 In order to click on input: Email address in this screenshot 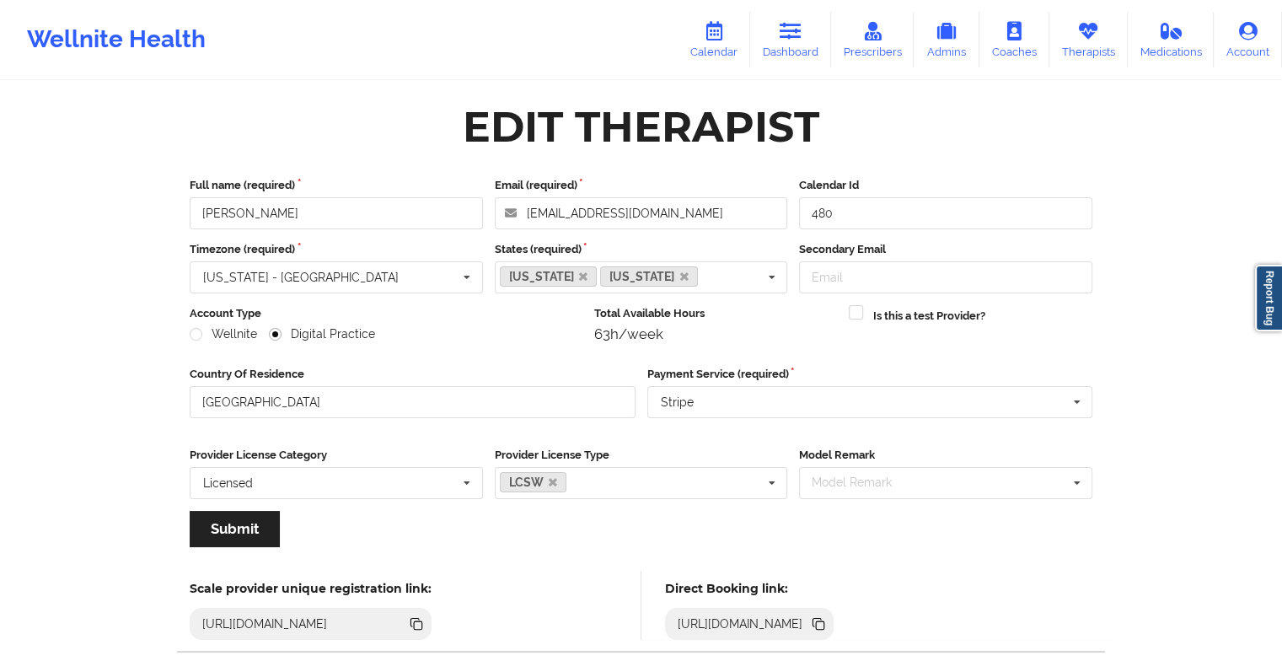, I will do `click(641, 213)`.